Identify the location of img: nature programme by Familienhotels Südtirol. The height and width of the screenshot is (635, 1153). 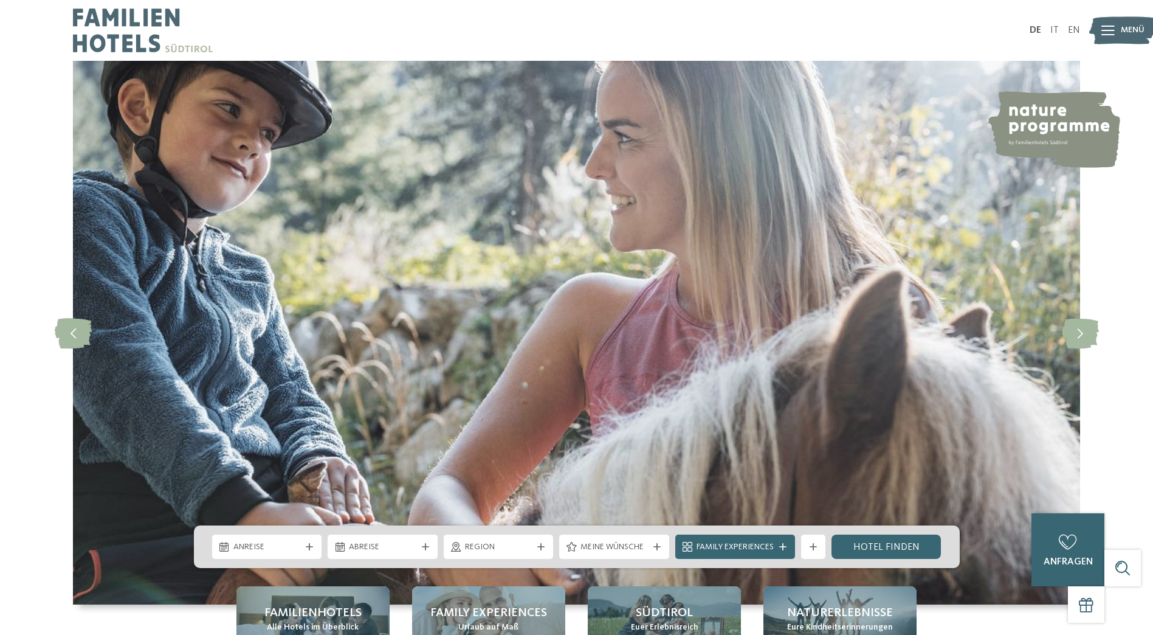
(1053, 129).